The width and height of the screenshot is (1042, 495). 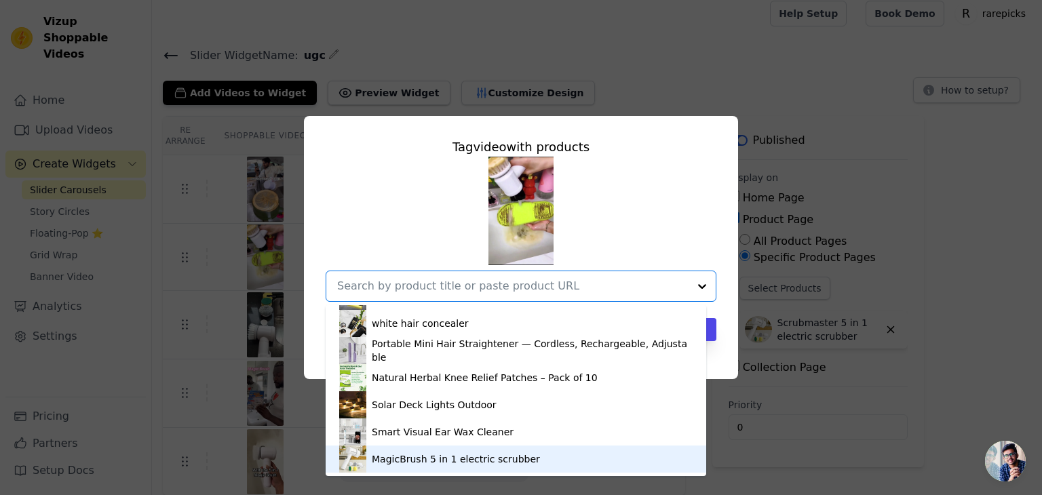 I want to click on img: tn-5b38c4822a944b32ad170d75c8dffb0e.png, so click(x=521, y=211).